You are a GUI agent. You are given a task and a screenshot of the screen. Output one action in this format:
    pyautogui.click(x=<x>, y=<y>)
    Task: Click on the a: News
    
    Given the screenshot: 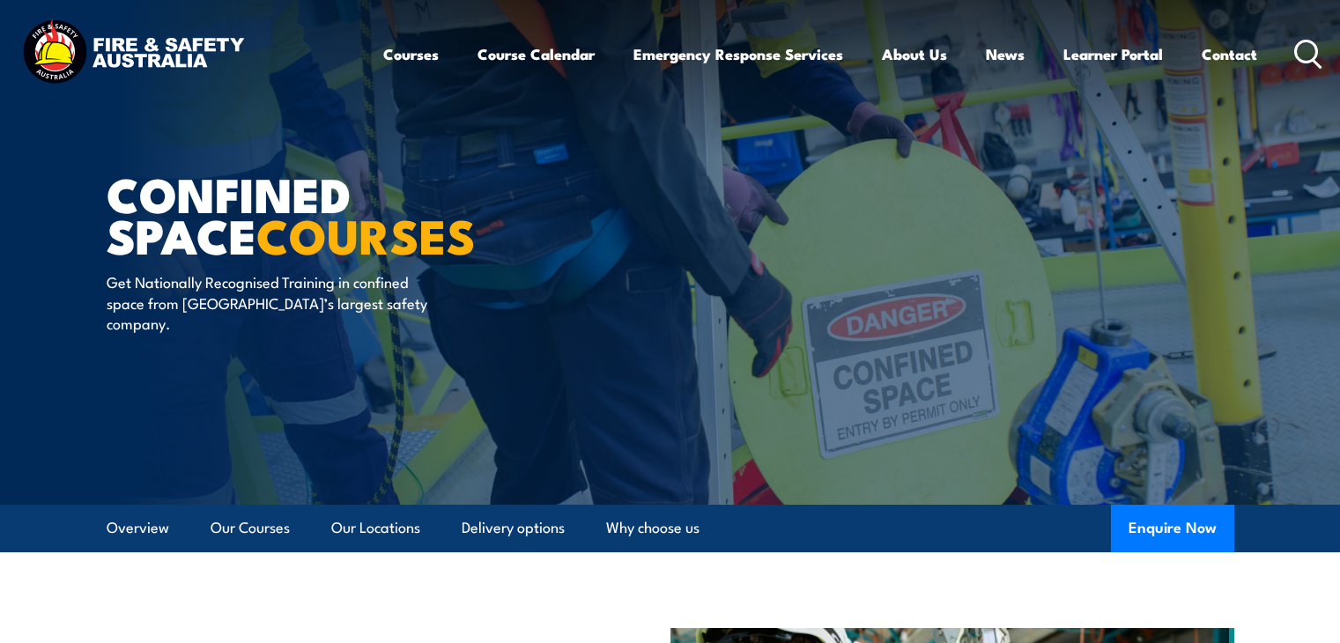 What is the action you would take?
    pyautogui.click(x=1005, y=54)
    